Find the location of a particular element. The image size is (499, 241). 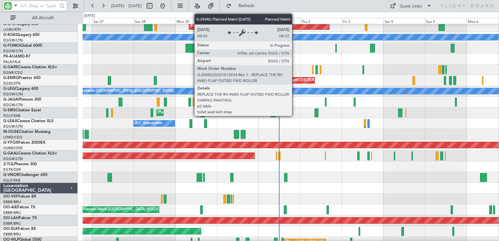

span: G-GAAL is located at coordinates (11, 154).